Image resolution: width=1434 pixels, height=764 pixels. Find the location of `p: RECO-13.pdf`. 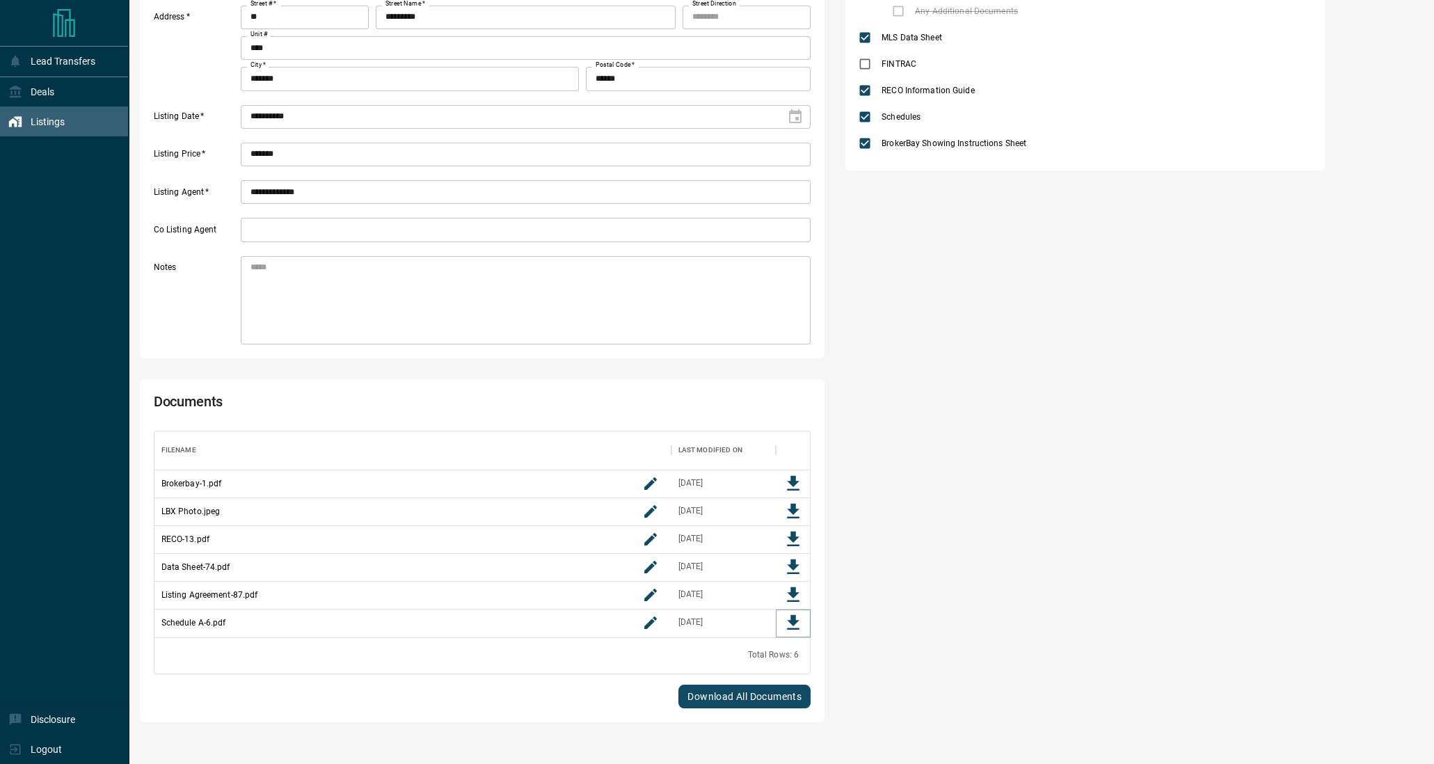

p: RECO-13.pdf is located at coordinates (185, 539).